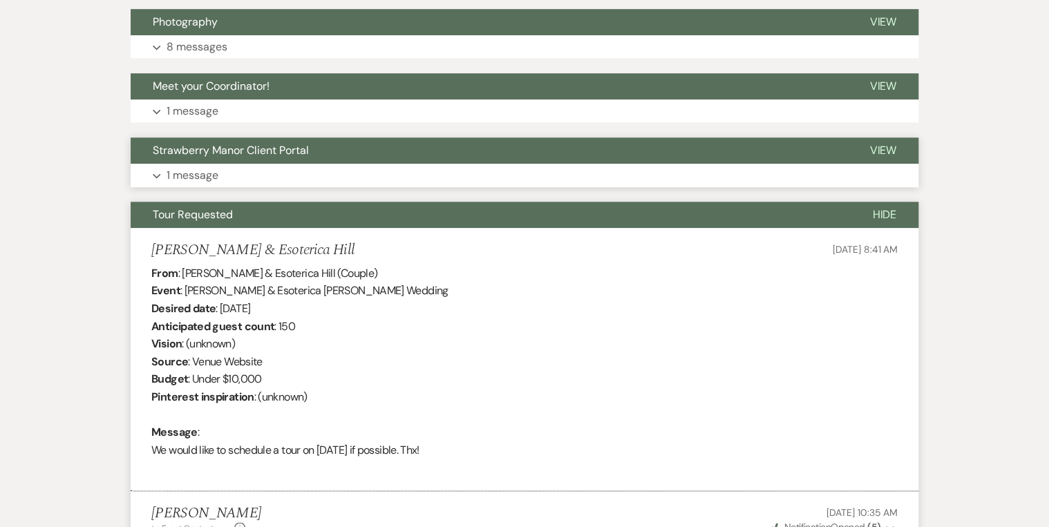  What do you see at coordinates (183, 308) in the screenshot?
I see `b: Desired date` at bounding box center [183, 308].